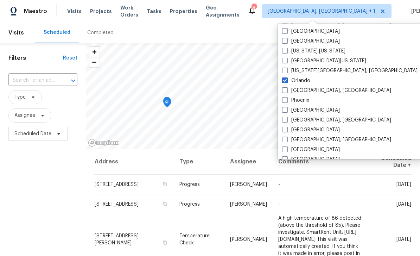  What do you see at coordinates (25, 115) in the screenshot?
I see `span: Assignee` at bounding box center [25, 115].